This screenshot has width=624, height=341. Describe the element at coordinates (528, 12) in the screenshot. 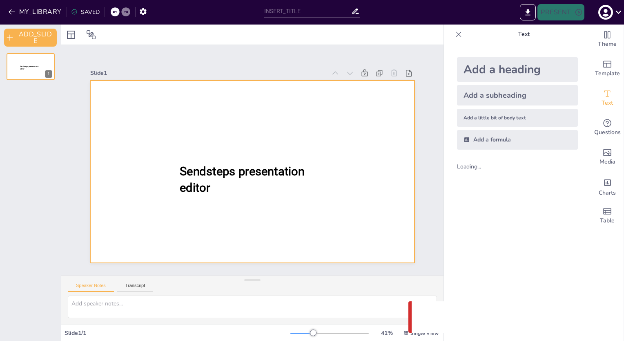

I see `button: EXPORT_TO_POWERPOINT` at that location.